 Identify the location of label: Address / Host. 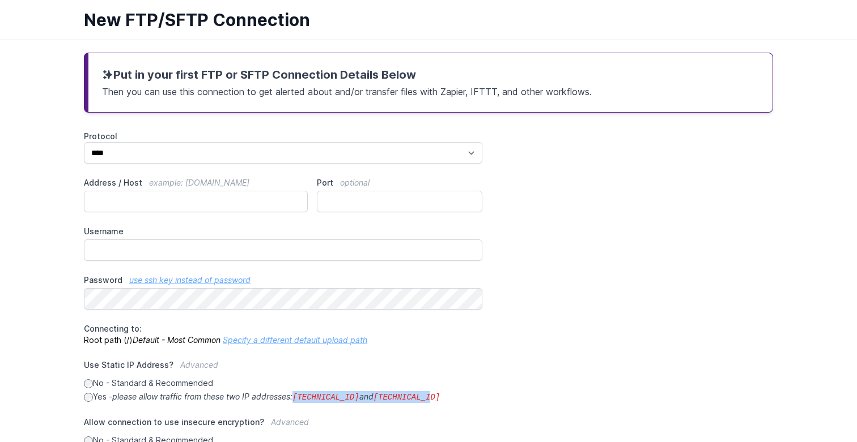
(195, 183).